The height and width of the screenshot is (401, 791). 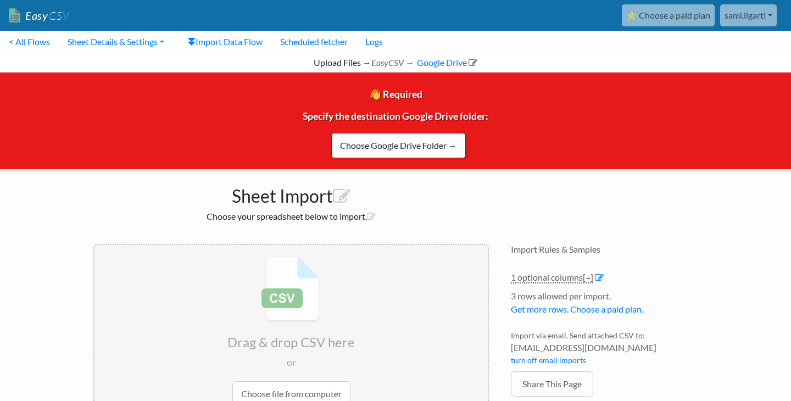 What do you see at coordinates (446, 62) in the screenshot?
I see `a: Google Drive` at bounding box center [446, 62].